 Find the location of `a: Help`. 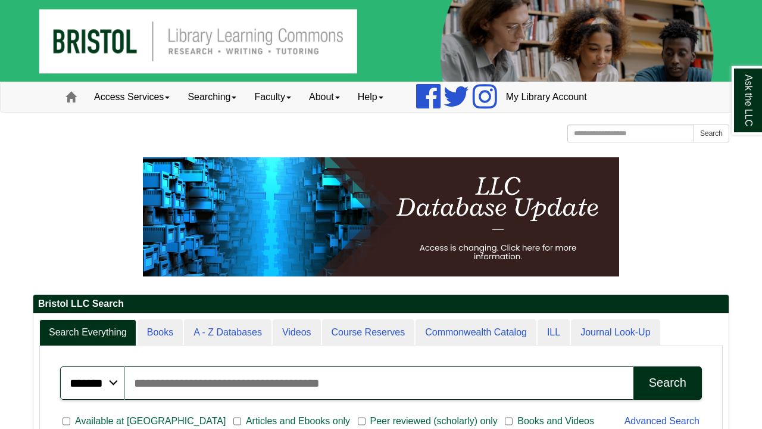

a: Help is located at coordinates (370, 97).